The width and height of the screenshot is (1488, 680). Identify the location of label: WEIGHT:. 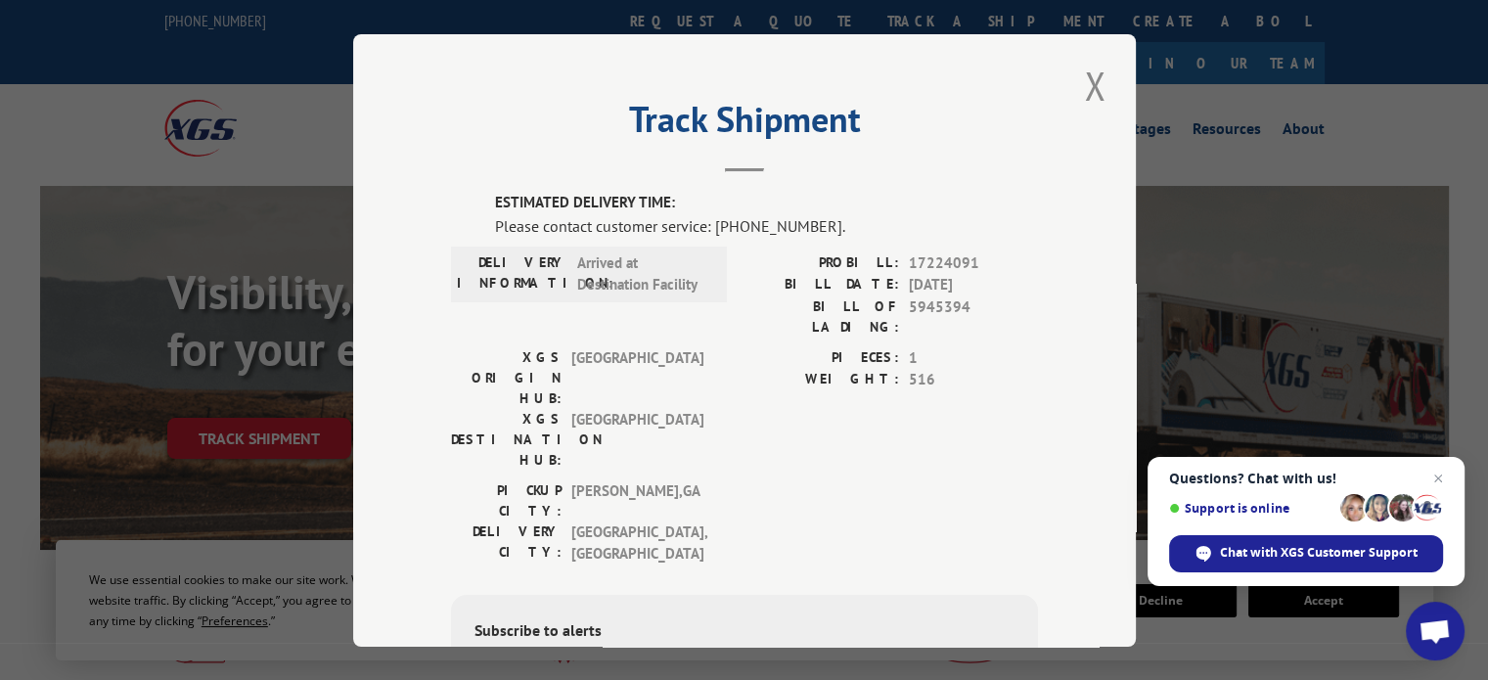
(822, 380).